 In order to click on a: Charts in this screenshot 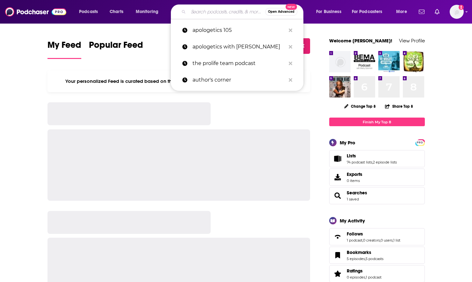, I will do `click(116, 12)`.